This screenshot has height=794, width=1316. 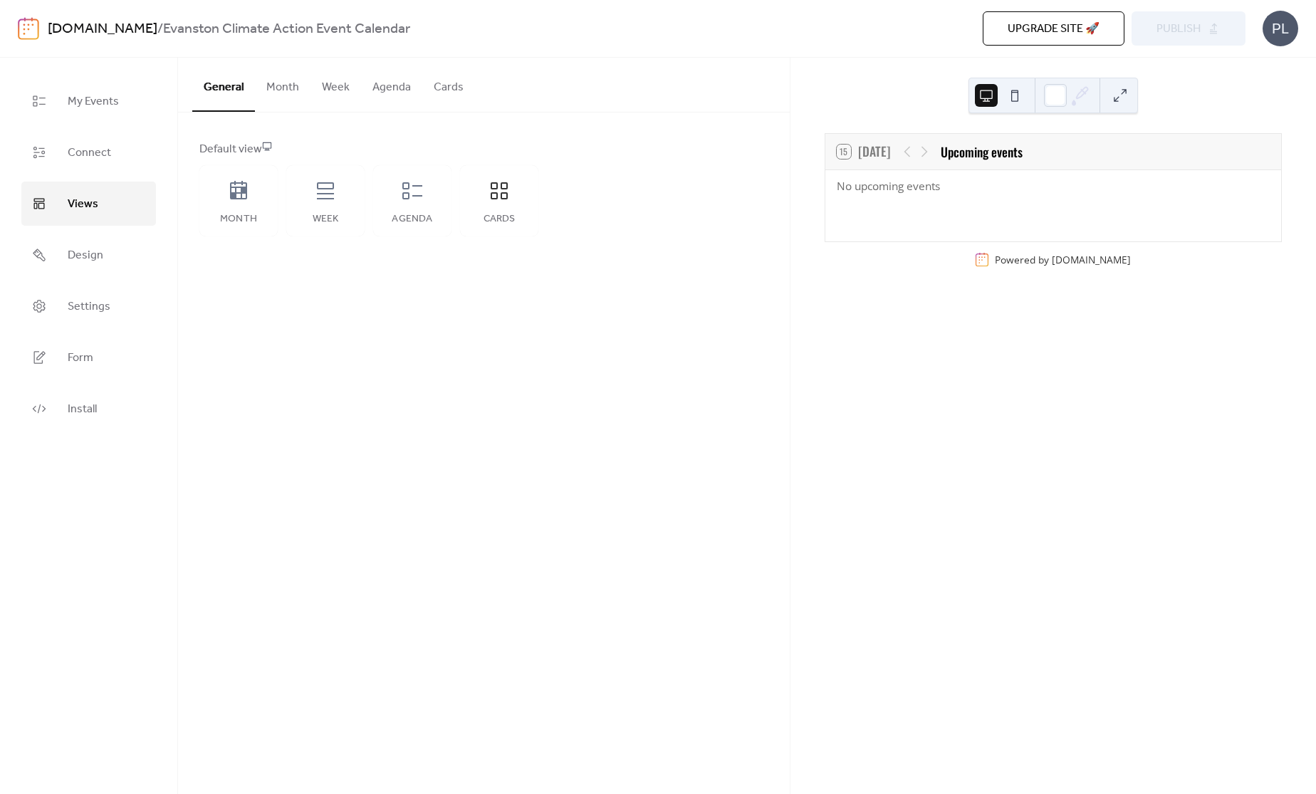 I want to click on div: Month, so click(x=239, y=219).